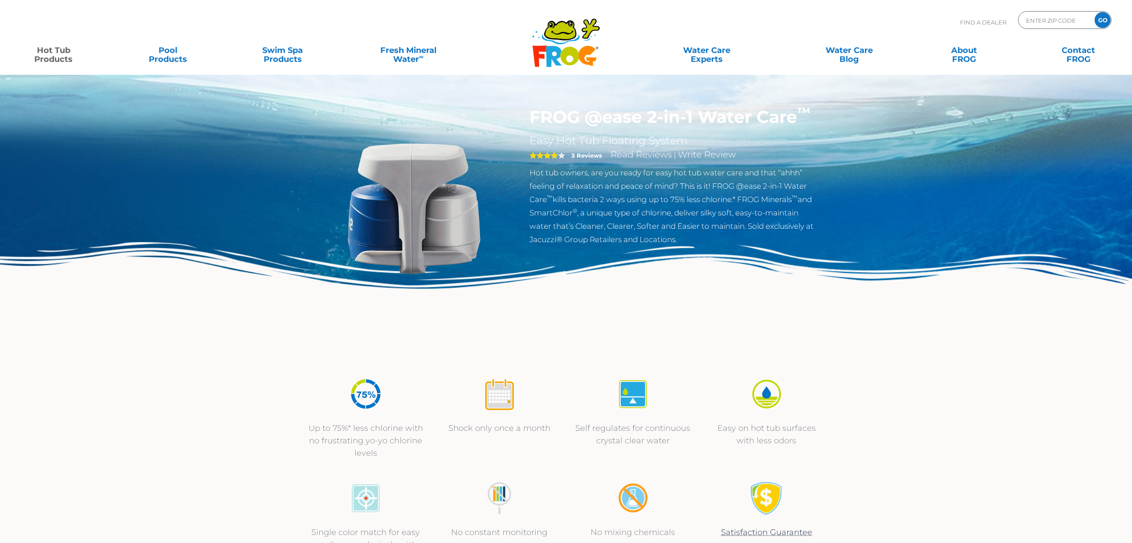  I want to click on p: Shock only once a month, so click(499, 428).